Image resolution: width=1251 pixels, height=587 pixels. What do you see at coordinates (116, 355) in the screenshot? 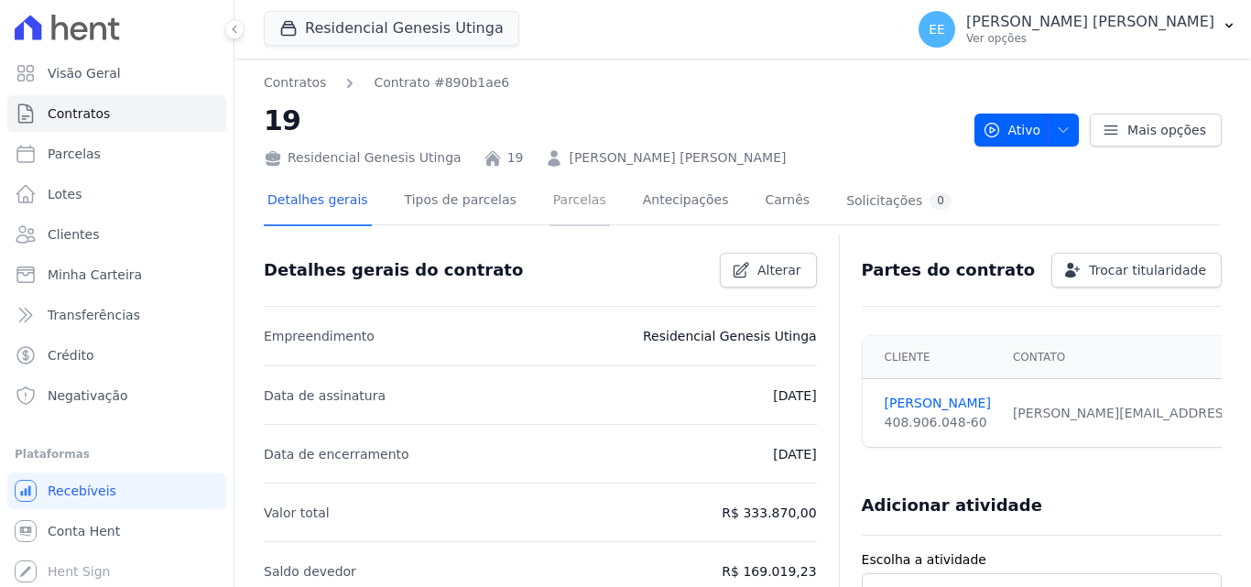
I see `a: Crédito` at bounding box center [116, 355].